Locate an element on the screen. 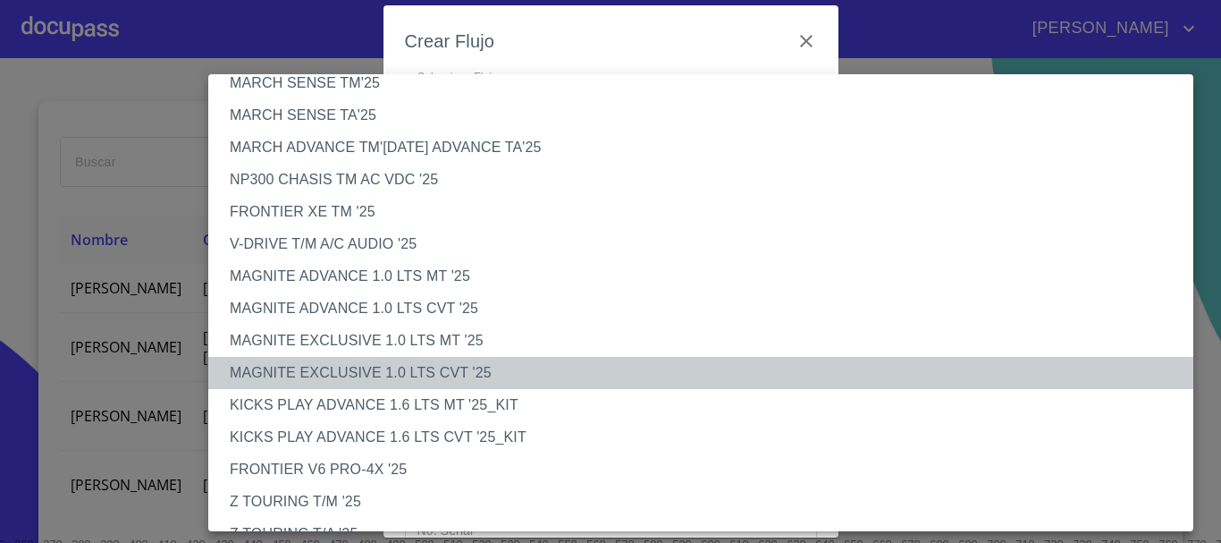 The image size is (1221, 543). li: KICKS PLAY ADVANCE 1.6 LTS MT '25_KIT is located at coordinates (707, 405).